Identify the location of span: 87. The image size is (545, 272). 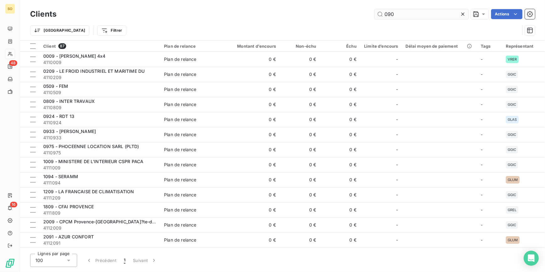
(62, 46).